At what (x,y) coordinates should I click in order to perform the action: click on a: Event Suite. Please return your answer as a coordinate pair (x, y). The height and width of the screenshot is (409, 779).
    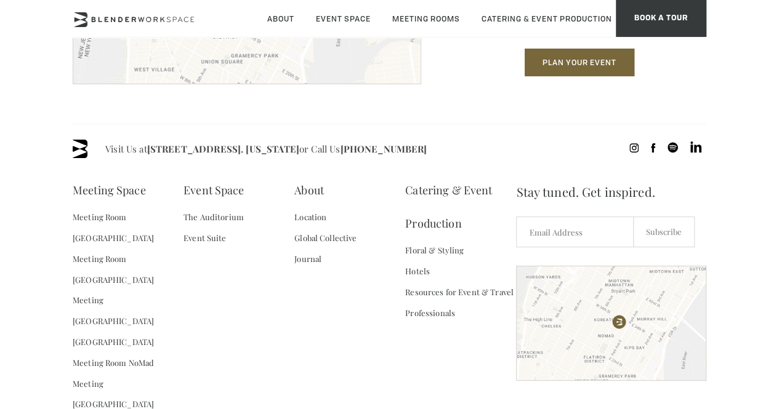
    Looking at the image, I should click on (204, 238).